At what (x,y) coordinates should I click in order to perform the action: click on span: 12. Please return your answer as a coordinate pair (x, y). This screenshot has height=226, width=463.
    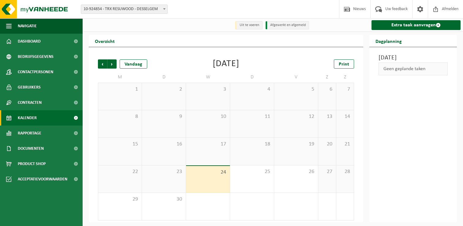
    Looking at the image, I should click on (296, 117).